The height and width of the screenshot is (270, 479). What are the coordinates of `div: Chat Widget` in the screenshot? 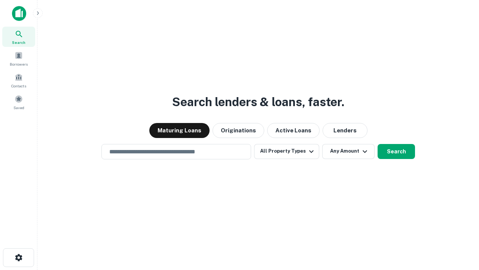 It's located at (461, 204).